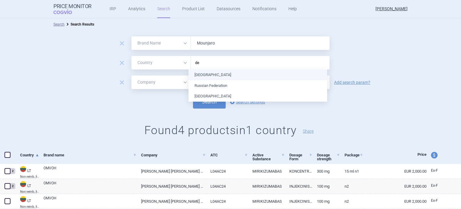  What do you see at coordinates (67, 12) in the screenshot?
I see `span: COGVIO` at bounding box center [67, 12].